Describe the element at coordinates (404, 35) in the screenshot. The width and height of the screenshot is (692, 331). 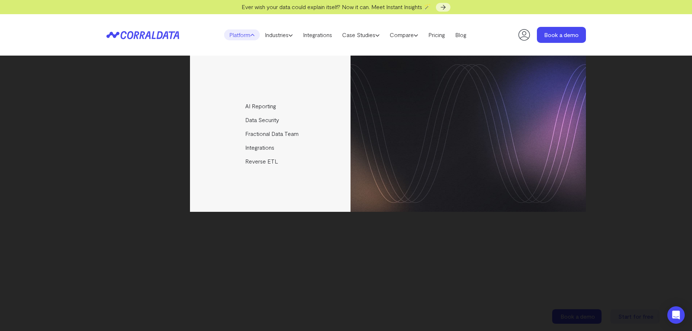
I see `a: Compare` at that location.